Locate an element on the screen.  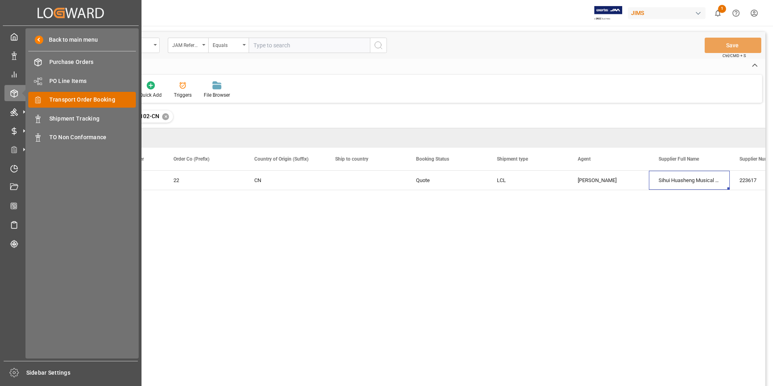
span: Supplier Full Name is located at coordinates (679, 159).